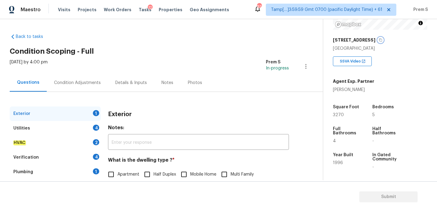 This screenshot has width=437, height=212. Describe the element at coordinates (150, 8) in the screenshot. I see `div: 12` at that location.